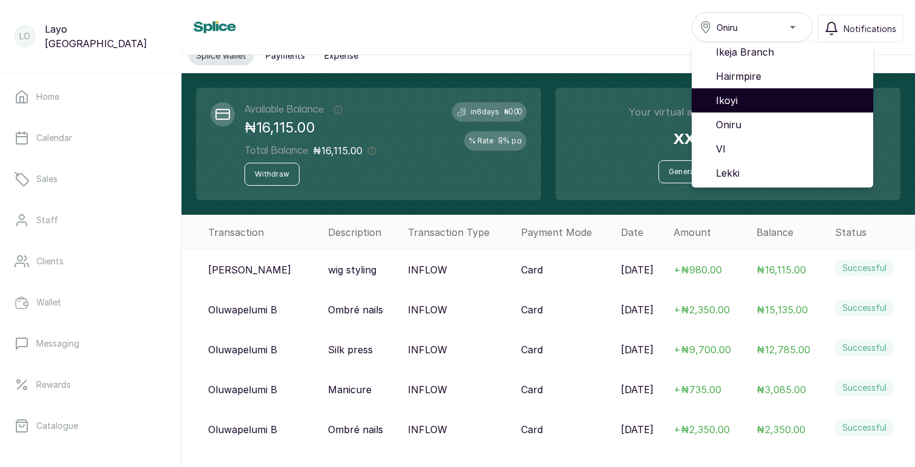 Image resolution: width=915 pixels, height=467 pixels. What do you see at coordinates (860, 28) in the screenshot?
I see `button: Notifications` at bounding box center [860, 28].